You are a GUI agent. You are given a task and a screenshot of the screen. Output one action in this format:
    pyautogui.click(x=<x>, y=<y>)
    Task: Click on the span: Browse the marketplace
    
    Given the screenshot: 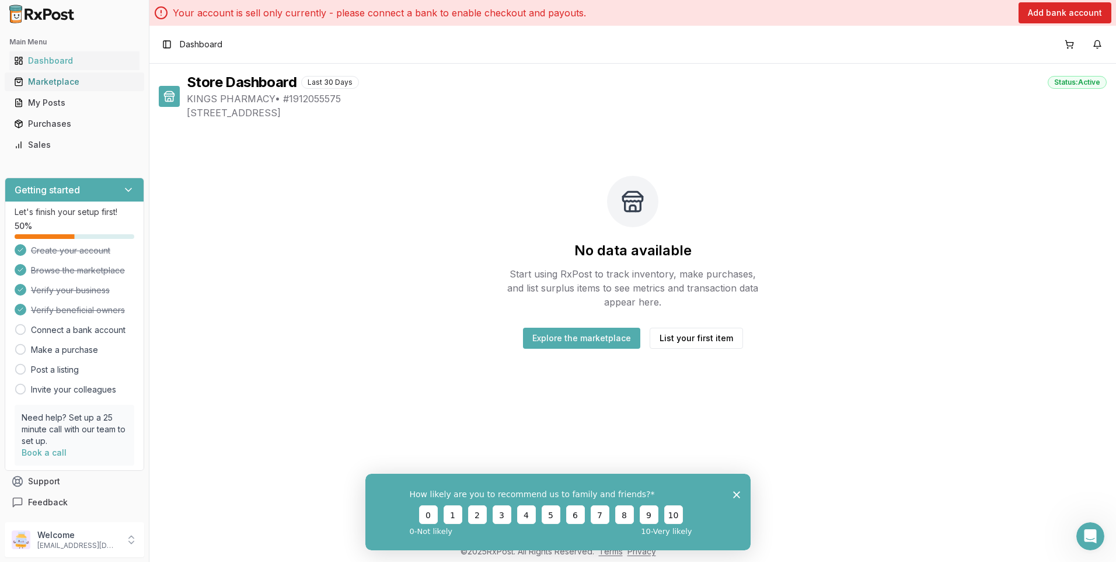 What is the action you would take?
    pyautogui.click(x=78, y=270)
    